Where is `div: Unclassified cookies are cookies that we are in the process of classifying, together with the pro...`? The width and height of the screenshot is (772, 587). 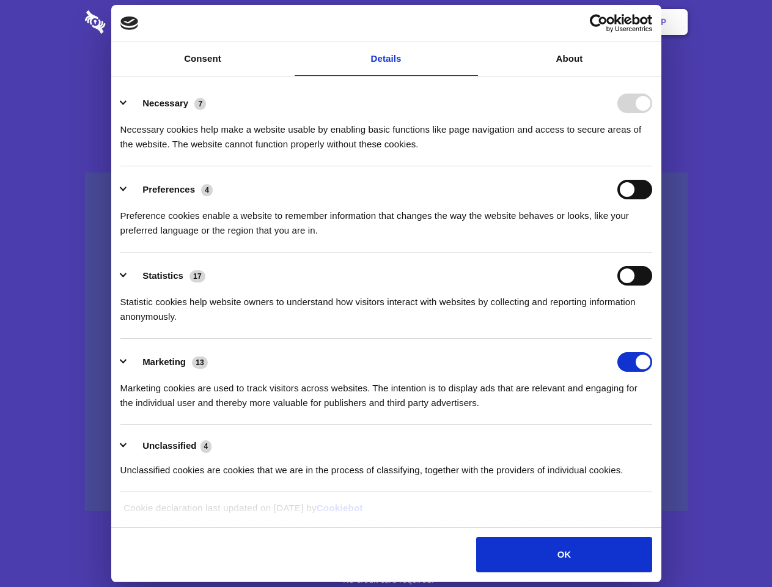 div: Unclassified cookies are cookies that we are in the process of classifying, together with the pro... is located at coordinates (387, 465).